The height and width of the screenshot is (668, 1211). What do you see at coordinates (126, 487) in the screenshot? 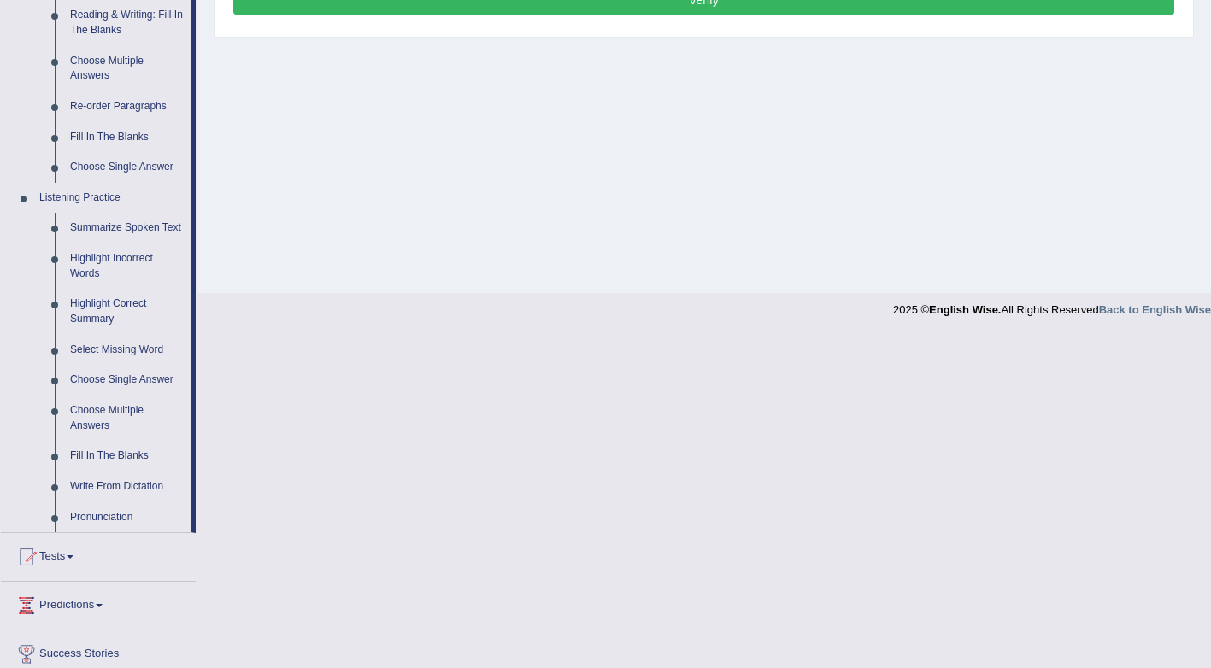
I see `a: Write From Dictation` at bounding box center [126, 487].